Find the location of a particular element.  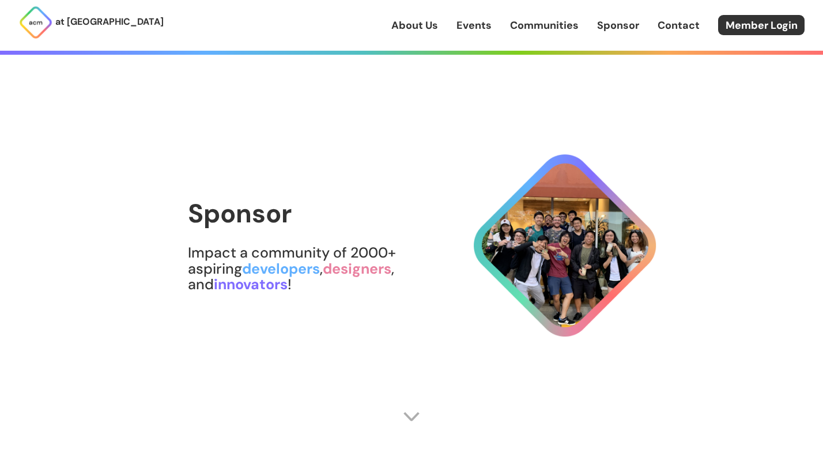

img: ACM Logo is located at coordinates (36, 22).